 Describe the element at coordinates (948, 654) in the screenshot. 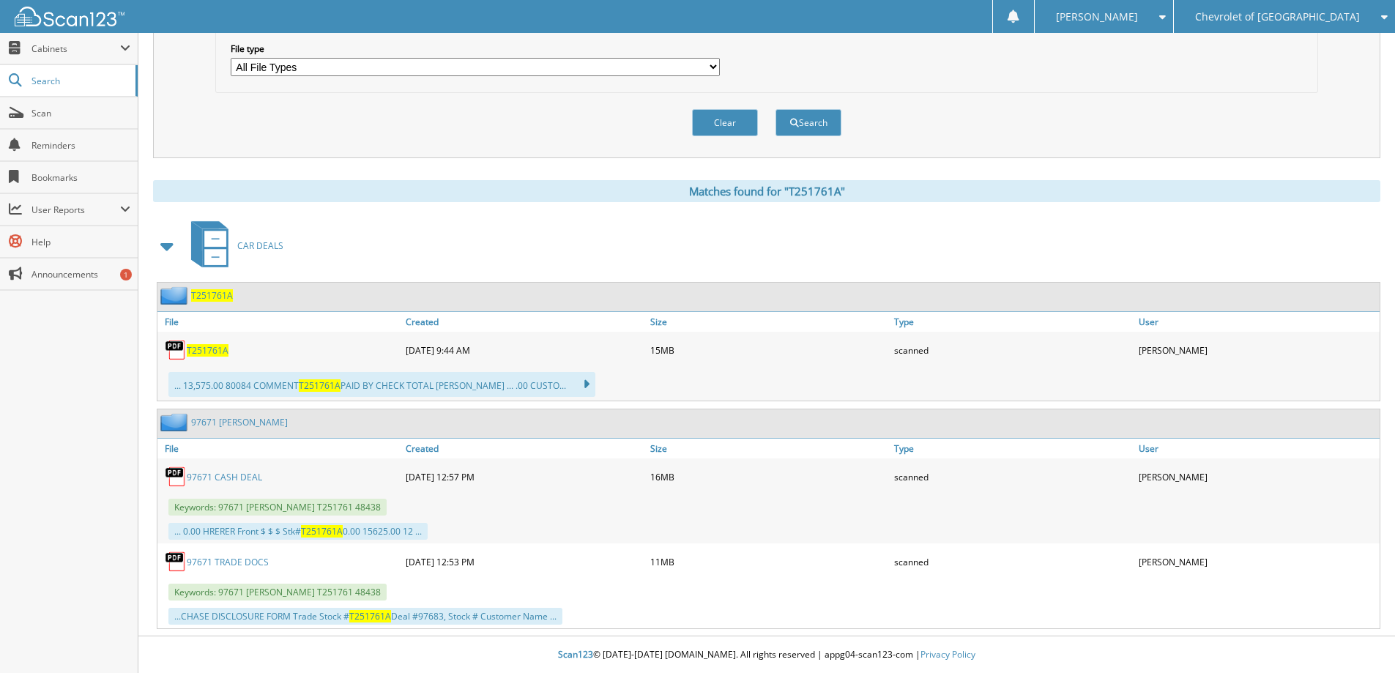

I see `a: Privacy Policy` at that location.